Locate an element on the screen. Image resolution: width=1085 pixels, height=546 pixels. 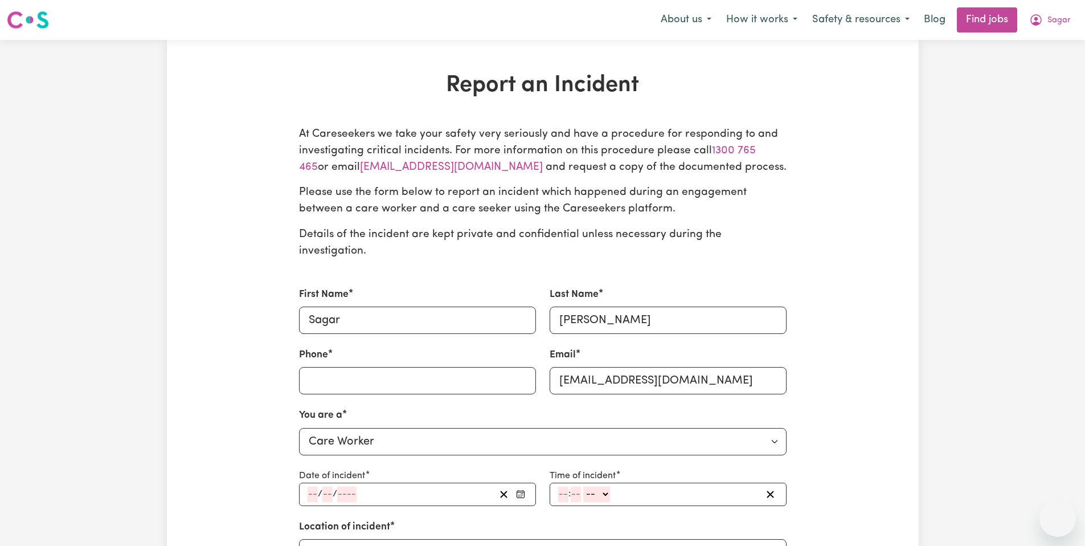
label: Phone is located at coordinates (313, 355).